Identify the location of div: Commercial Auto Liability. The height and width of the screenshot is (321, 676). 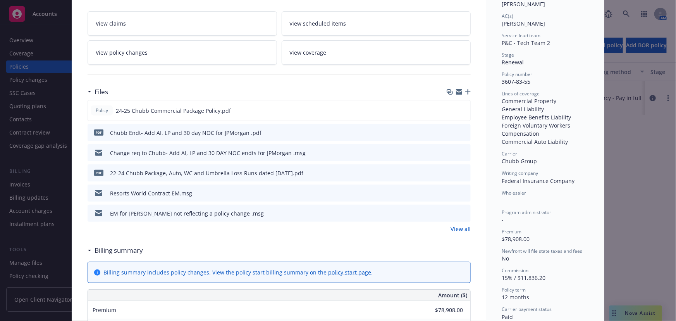
(545, 141).